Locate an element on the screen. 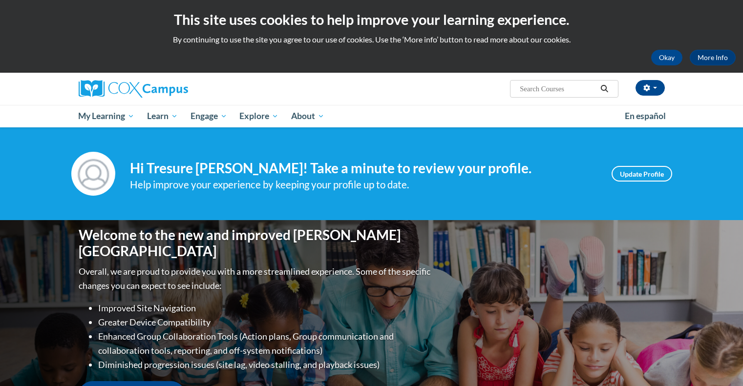 This screenshot has height=386, width=743. button: Account Settings is located at coordinates (650, 88).